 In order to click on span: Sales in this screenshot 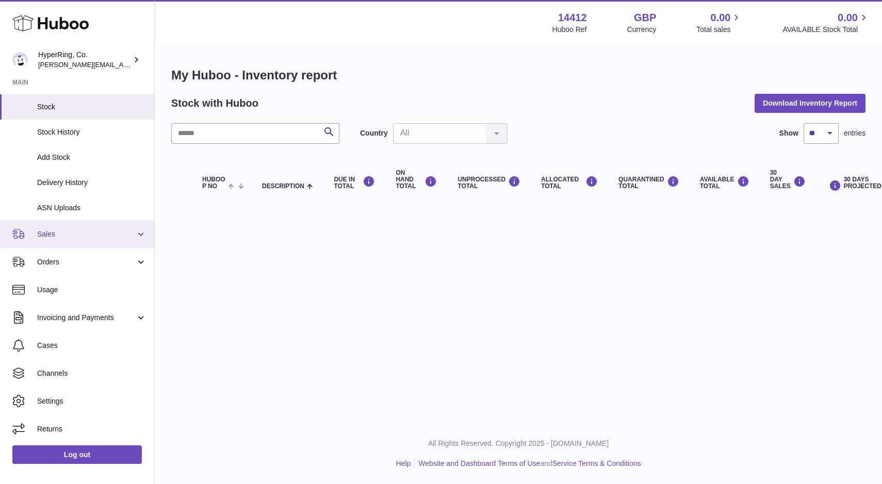, I will do `click(86, 234)`.